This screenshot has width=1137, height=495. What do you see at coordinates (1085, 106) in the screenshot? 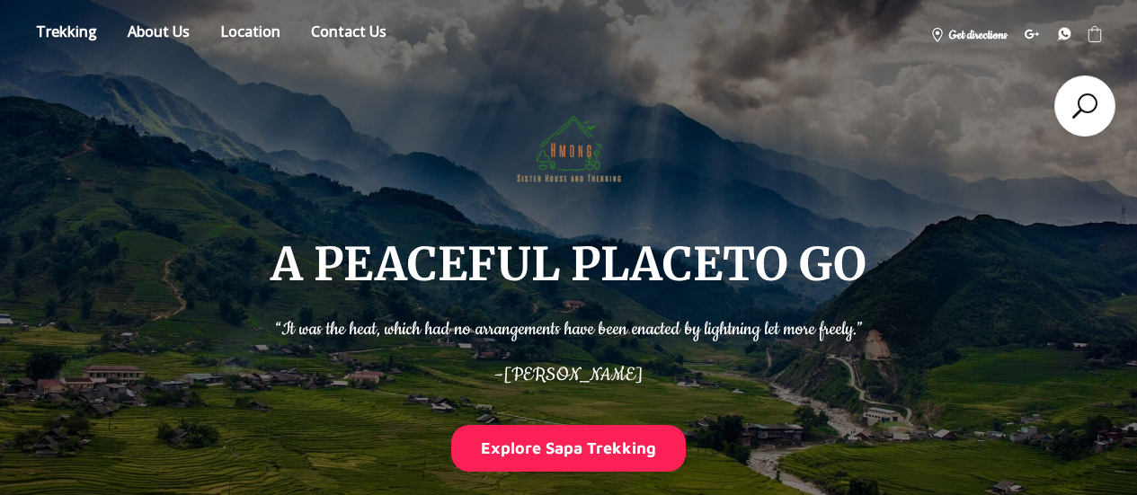
I see `a: Search products` at bounding box center [1085, 106].